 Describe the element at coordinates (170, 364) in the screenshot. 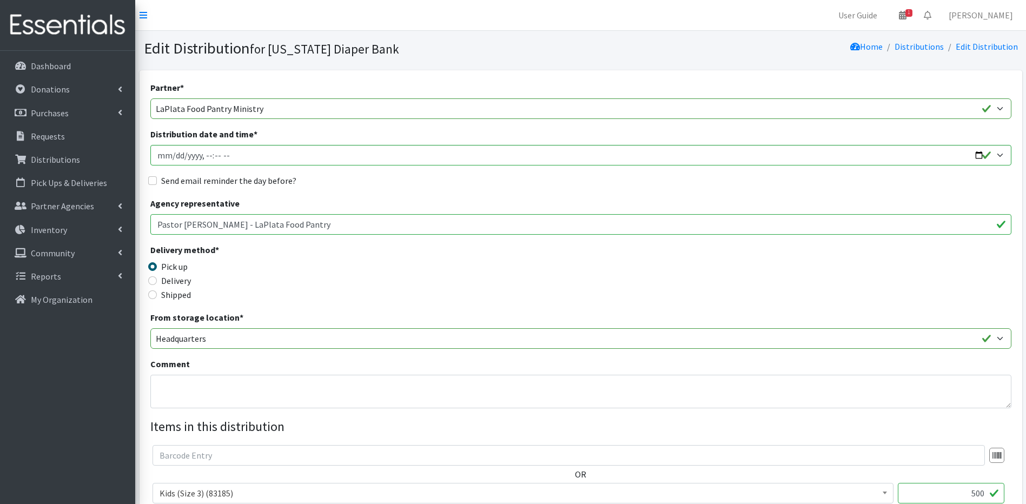

I see `label: Comment` at that location.